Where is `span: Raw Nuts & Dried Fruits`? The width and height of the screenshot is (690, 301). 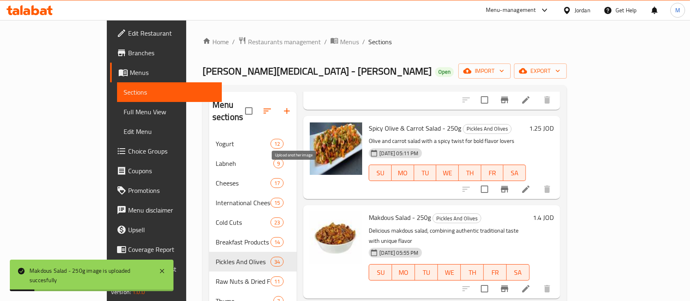 span: Raw Nuts & Dried Fruits is located at coordinates (243, 281).